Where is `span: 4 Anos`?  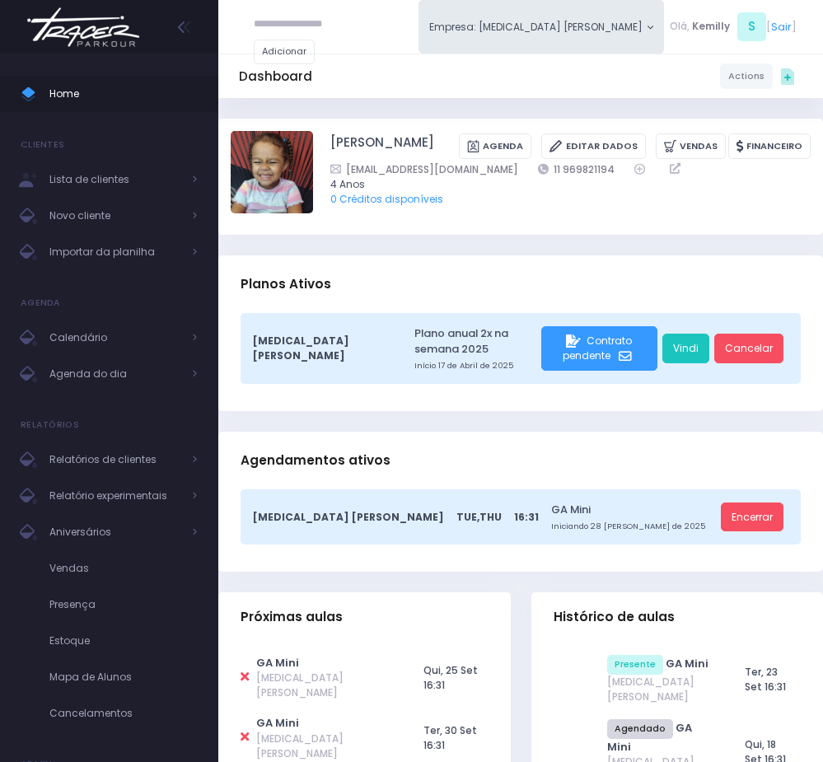
span: 4 Anos is located at coordinates (560, 185).